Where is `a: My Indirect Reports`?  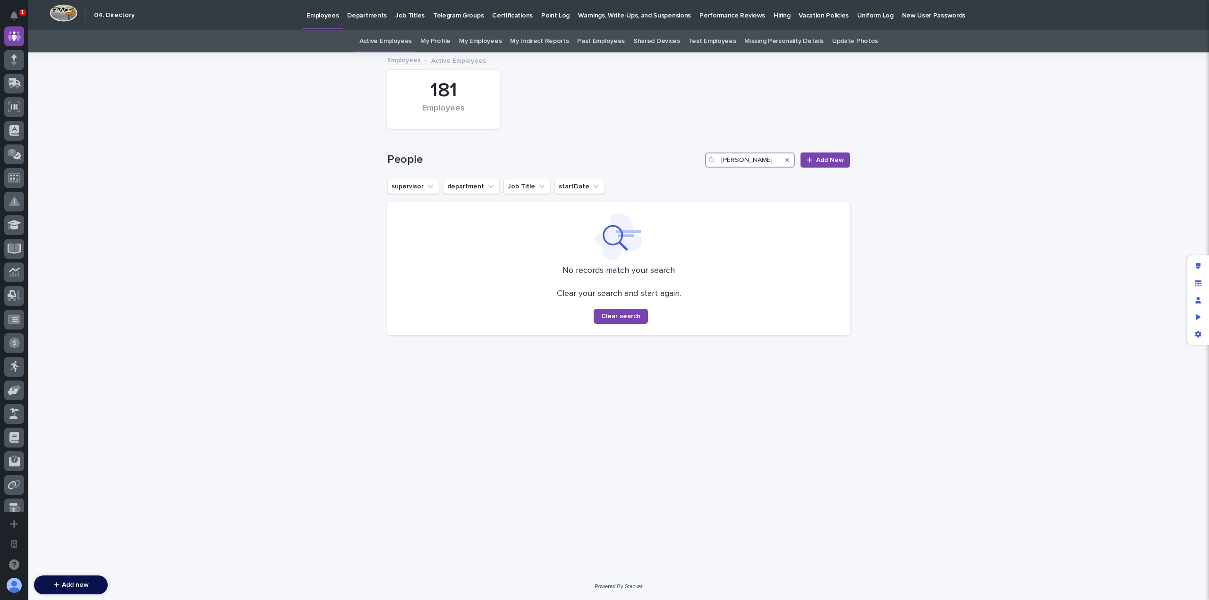
a: My Indirect Reports is located at coordinates (539, 41).